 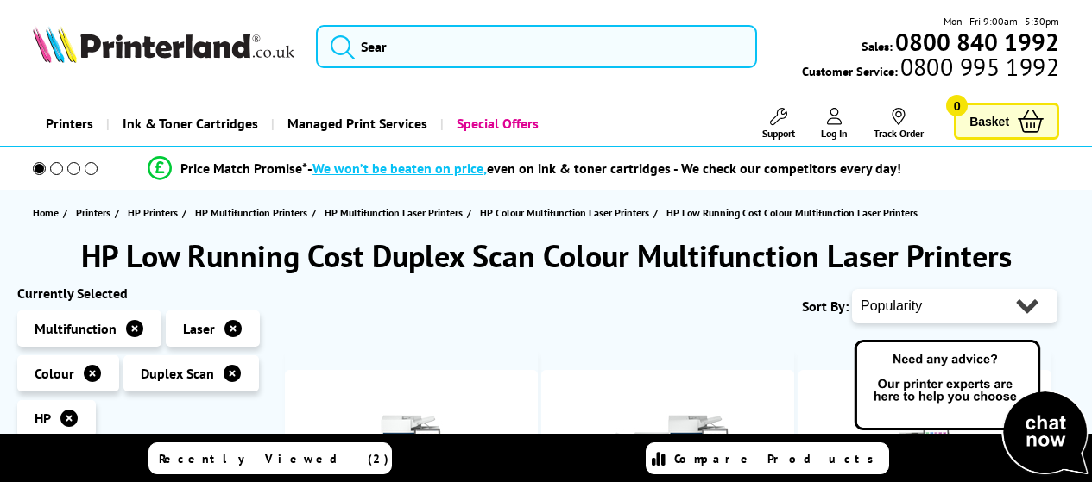 I want to click on span: We won’t be beaten on price,, so click(x=400, y=168).